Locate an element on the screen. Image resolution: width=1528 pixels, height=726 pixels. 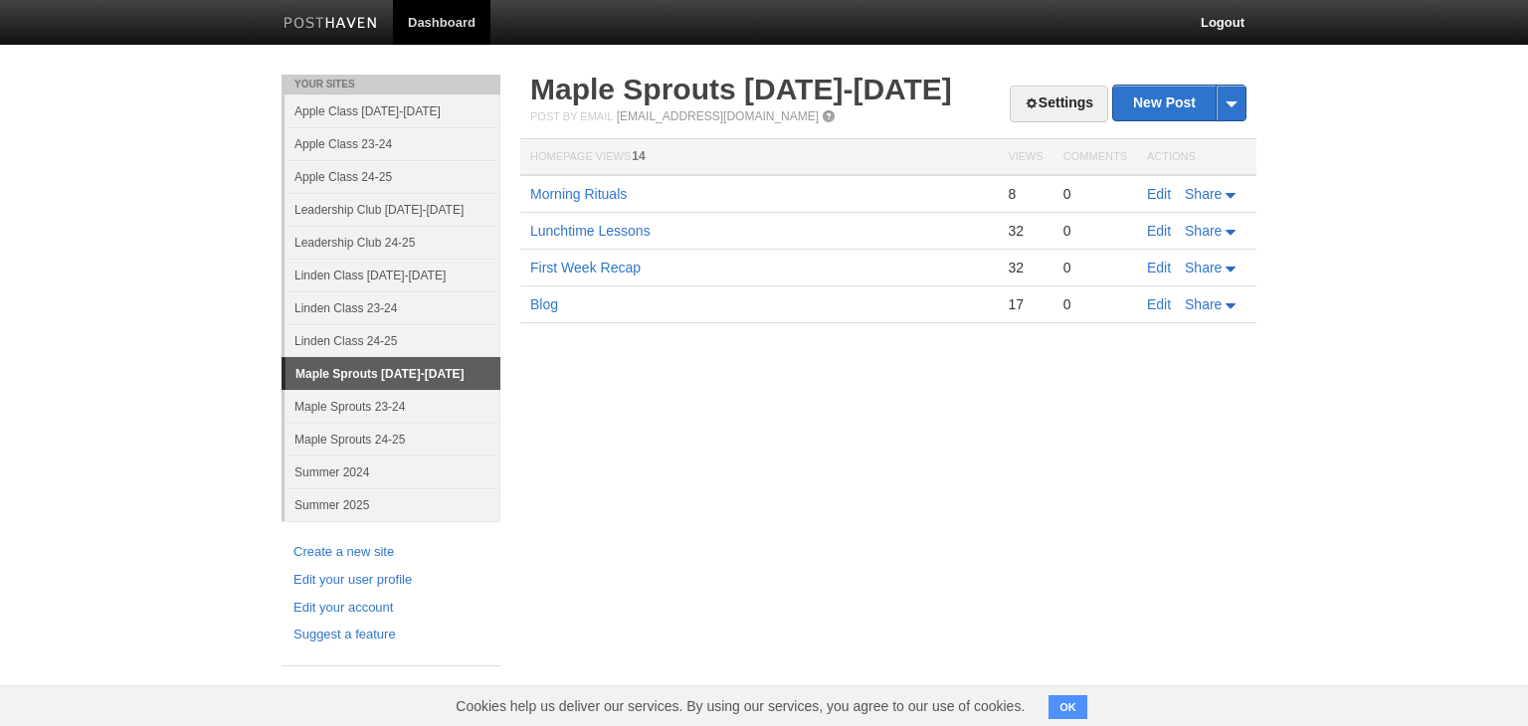
a: Linden Class 24-25 is located at coordinates (392, 340).